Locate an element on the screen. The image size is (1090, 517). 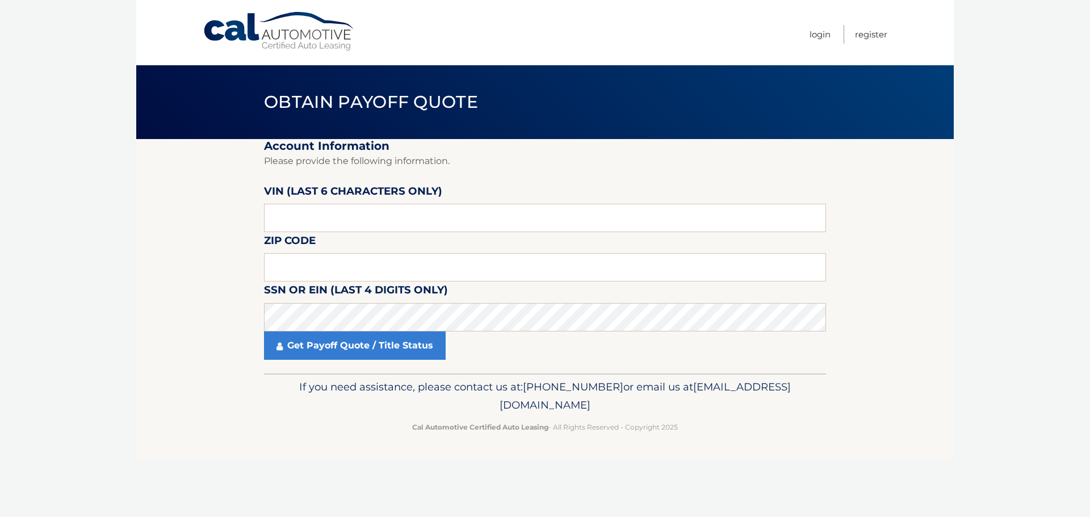
span: Obtain Payoff Quote is located at coordinates (371, 102).